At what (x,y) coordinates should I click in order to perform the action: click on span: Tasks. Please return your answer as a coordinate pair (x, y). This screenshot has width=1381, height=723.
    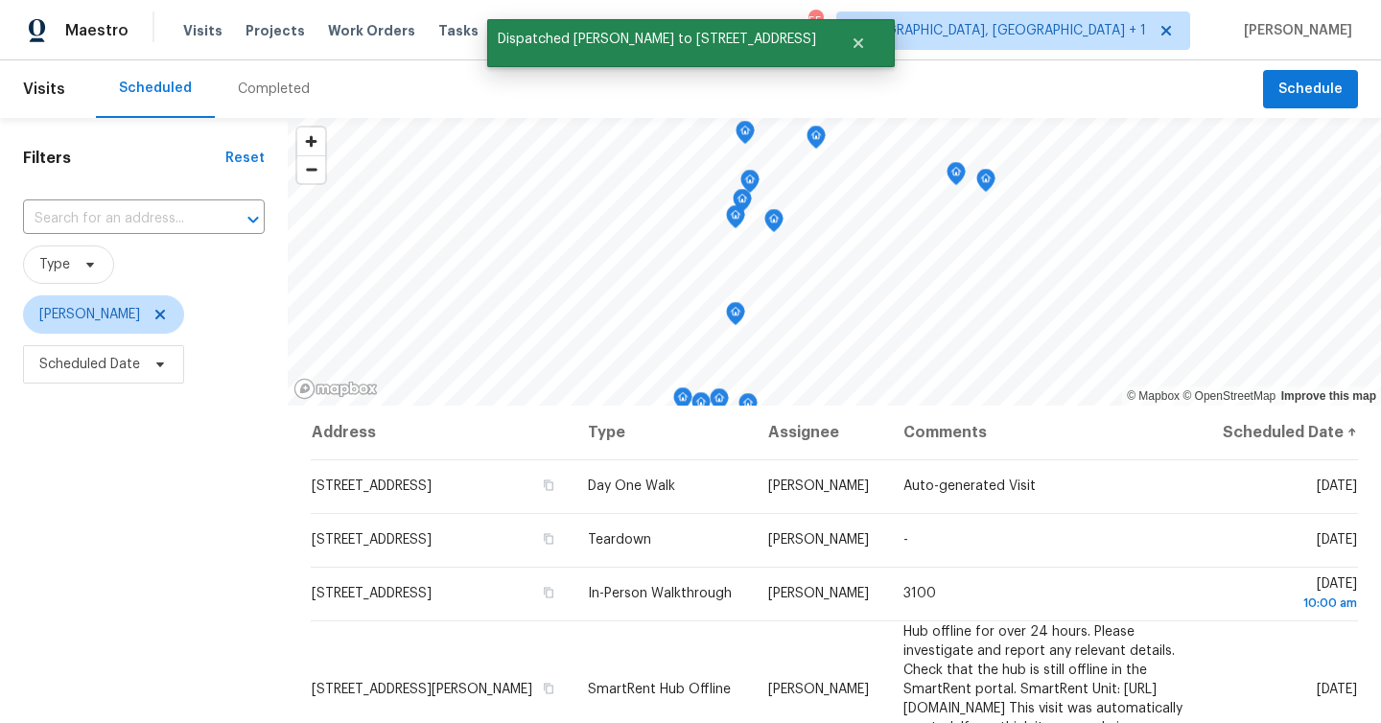
    Looking at the image, I should click on (458, 31).